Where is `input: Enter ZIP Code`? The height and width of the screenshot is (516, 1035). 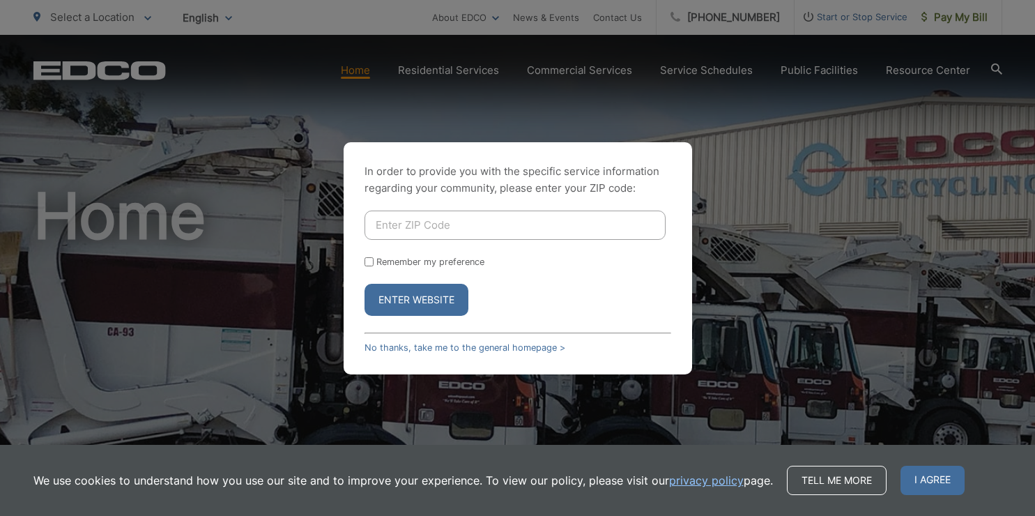 input: Enter ZIP Code is located at coordinates (515, 225).